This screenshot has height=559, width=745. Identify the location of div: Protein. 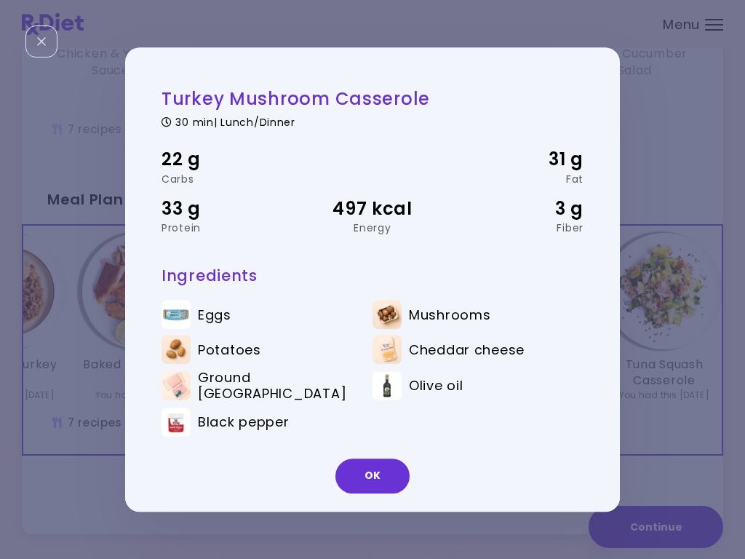
(231, 228).